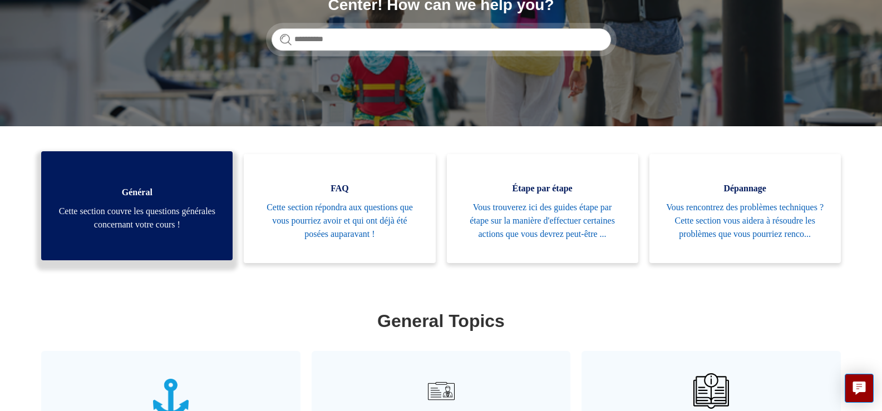  What do you see at coordinates (441, 321) in the screenshot?
I see `h1: General Topics` at bounding box center [441, 321].